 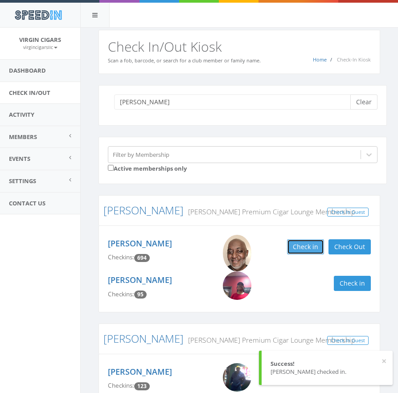 I want to click on label: Active memberships only, so click(x=147, y=168).